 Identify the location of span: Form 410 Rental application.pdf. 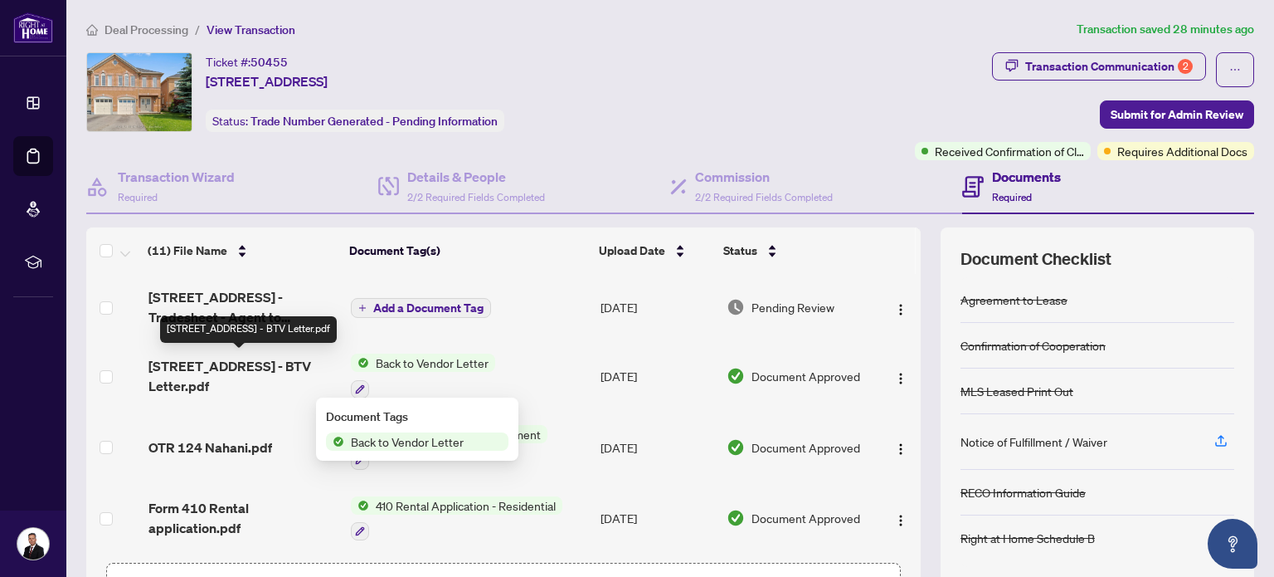
(243, 518).